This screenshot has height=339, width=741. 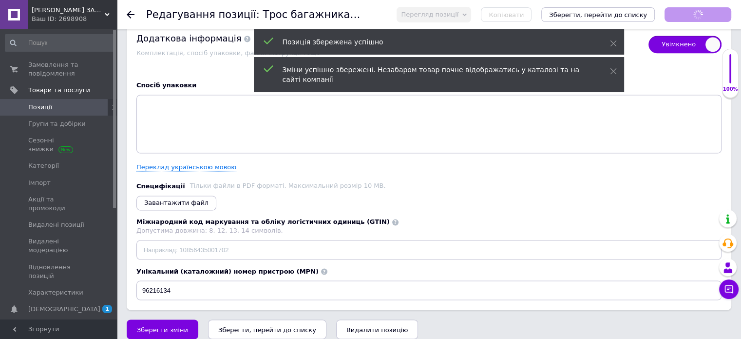 What do you see at coordinates (161, 186) in the screenshot?
I see `span: Специфікації` at bounding box center [161, 186].